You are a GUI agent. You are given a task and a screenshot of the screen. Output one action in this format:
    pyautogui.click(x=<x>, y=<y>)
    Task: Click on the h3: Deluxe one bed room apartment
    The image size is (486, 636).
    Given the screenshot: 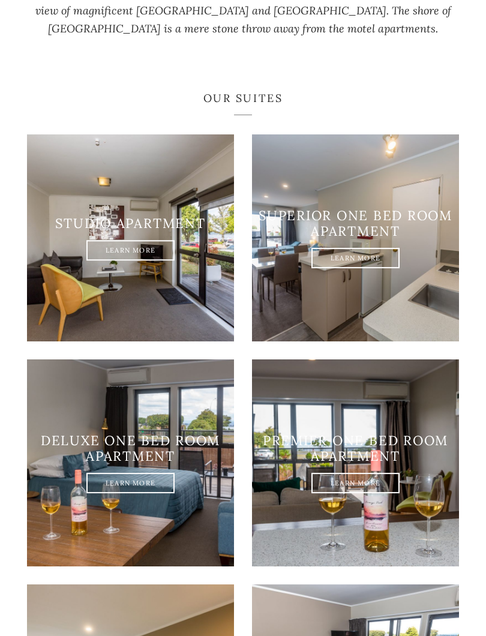 What is the action you would take?
    pyautogui.click(x=130, y=448)
    